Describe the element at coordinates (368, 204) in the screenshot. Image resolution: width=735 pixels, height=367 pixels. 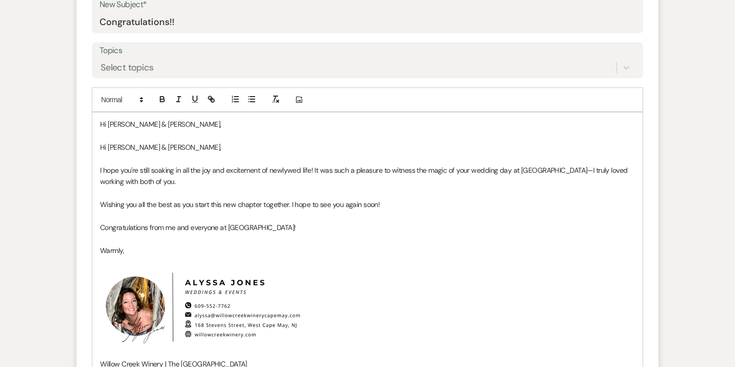
I see `p: Wishing you all the best as you start this new chapter together. I hope to see you again soon!` at that location.